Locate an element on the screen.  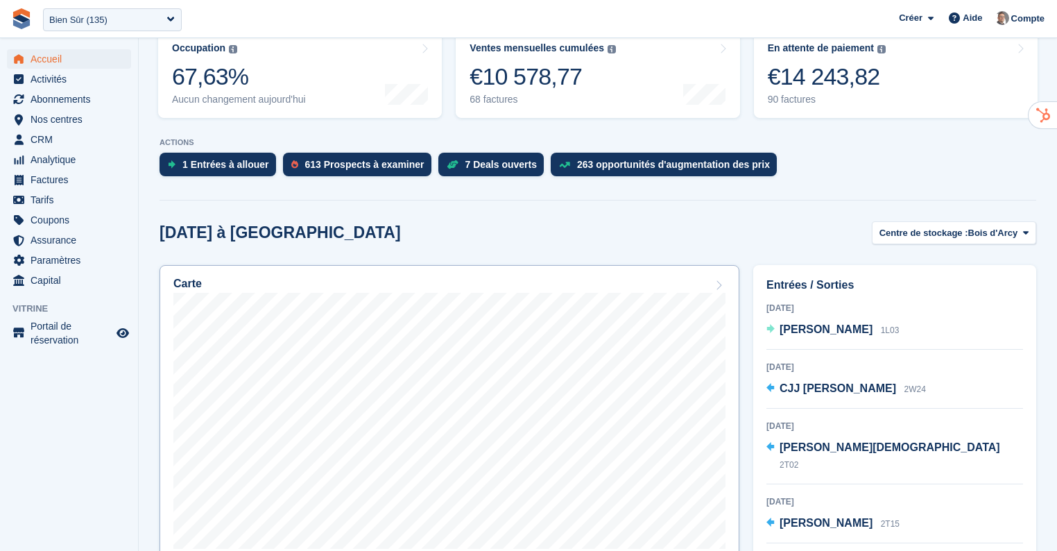
img: Sebastien Bonnier is located at coordinates (1002, 18).